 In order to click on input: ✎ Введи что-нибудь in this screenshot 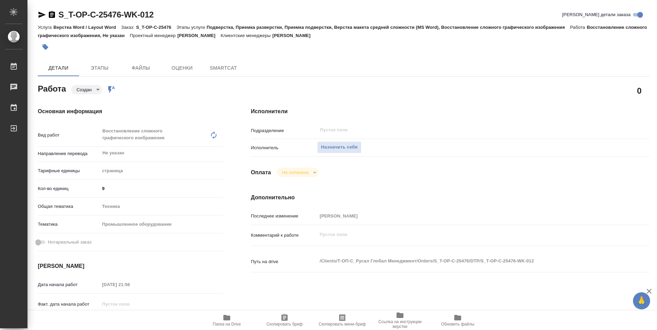, I will do `click(161, 189)`.